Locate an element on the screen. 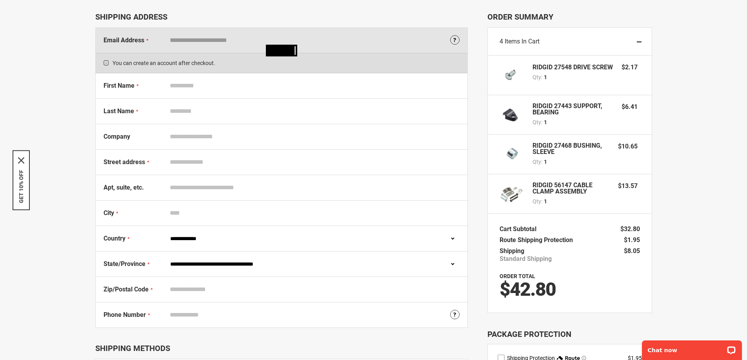 The width and height of the screenshot is (747, 360). div: Package Protection is located at coordinates (570, 335).